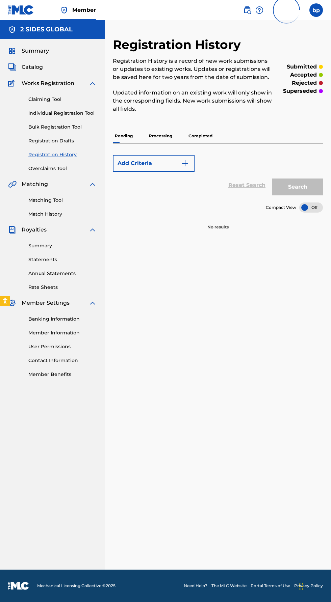 Image resolution: width=331 pixels, height=602 pixels. What do you see at coordinates (62, 127) in the screenshot?
I see `a: Bulk Registration Tool` at bounding box center [62, 127].